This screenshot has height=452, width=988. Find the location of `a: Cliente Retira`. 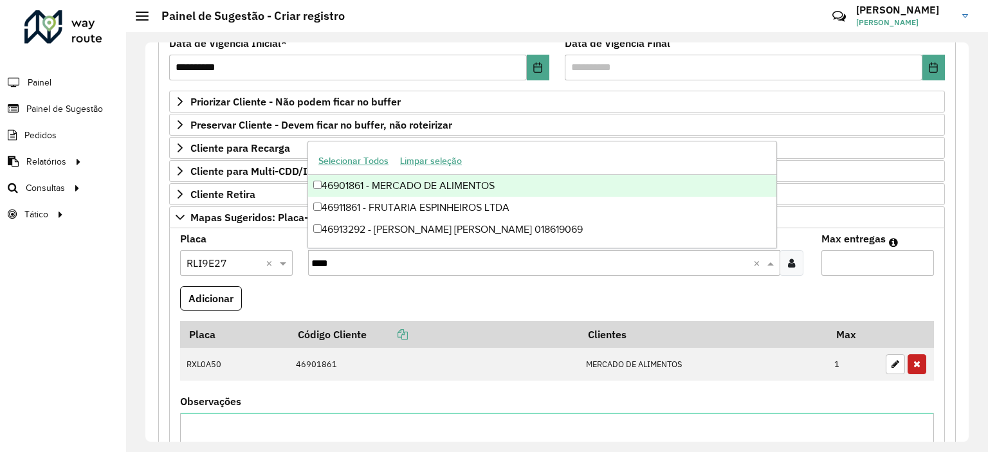

a: Cliente Retira is located at coordinates (557, 194).